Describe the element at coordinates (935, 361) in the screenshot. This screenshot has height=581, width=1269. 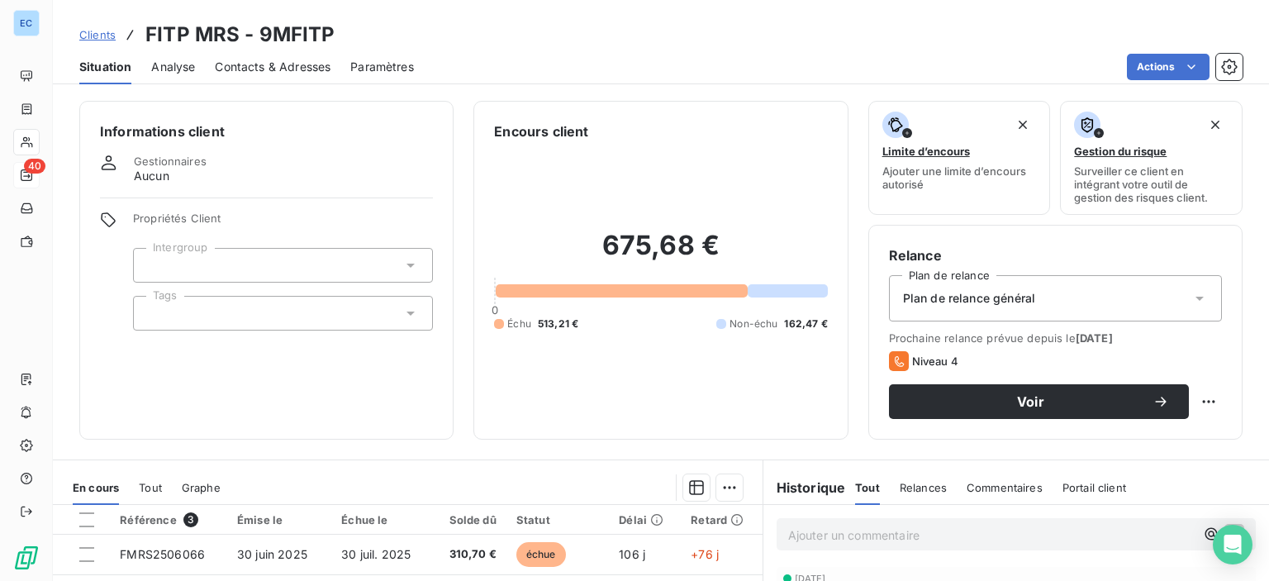
I see `span: Niveau 4` at that location.